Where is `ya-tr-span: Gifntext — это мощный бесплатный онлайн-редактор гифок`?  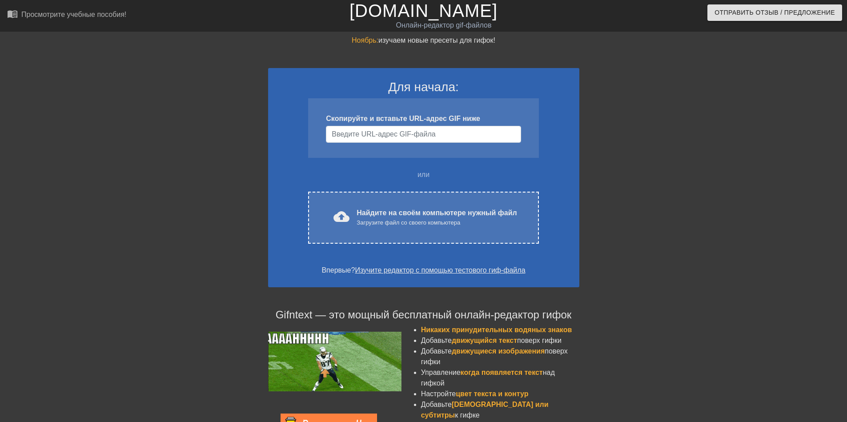 ya-tr-span: Gifntext — это мощный бесплатный онлайн-редактор гифок is located at coordinates (424, 314).